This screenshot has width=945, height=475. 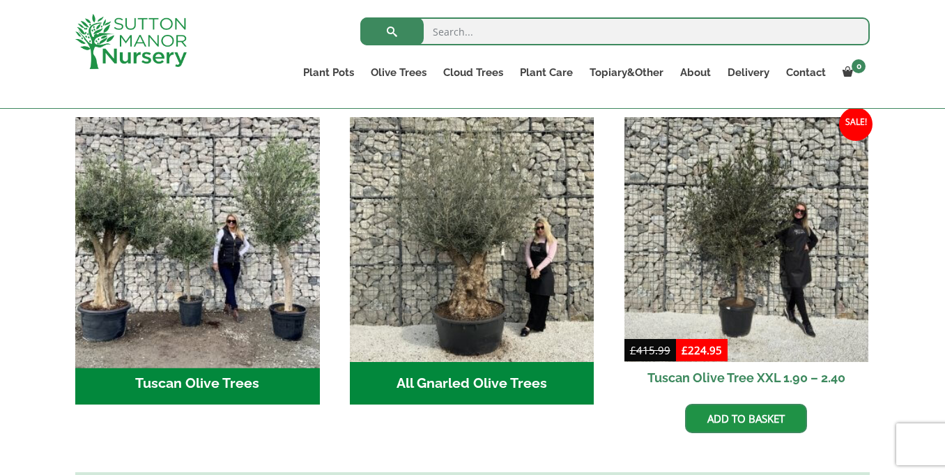 What do you see at coordinates (615, 31) in the screenshot?
I see `input: Search...` at bounding box center [615, 31].